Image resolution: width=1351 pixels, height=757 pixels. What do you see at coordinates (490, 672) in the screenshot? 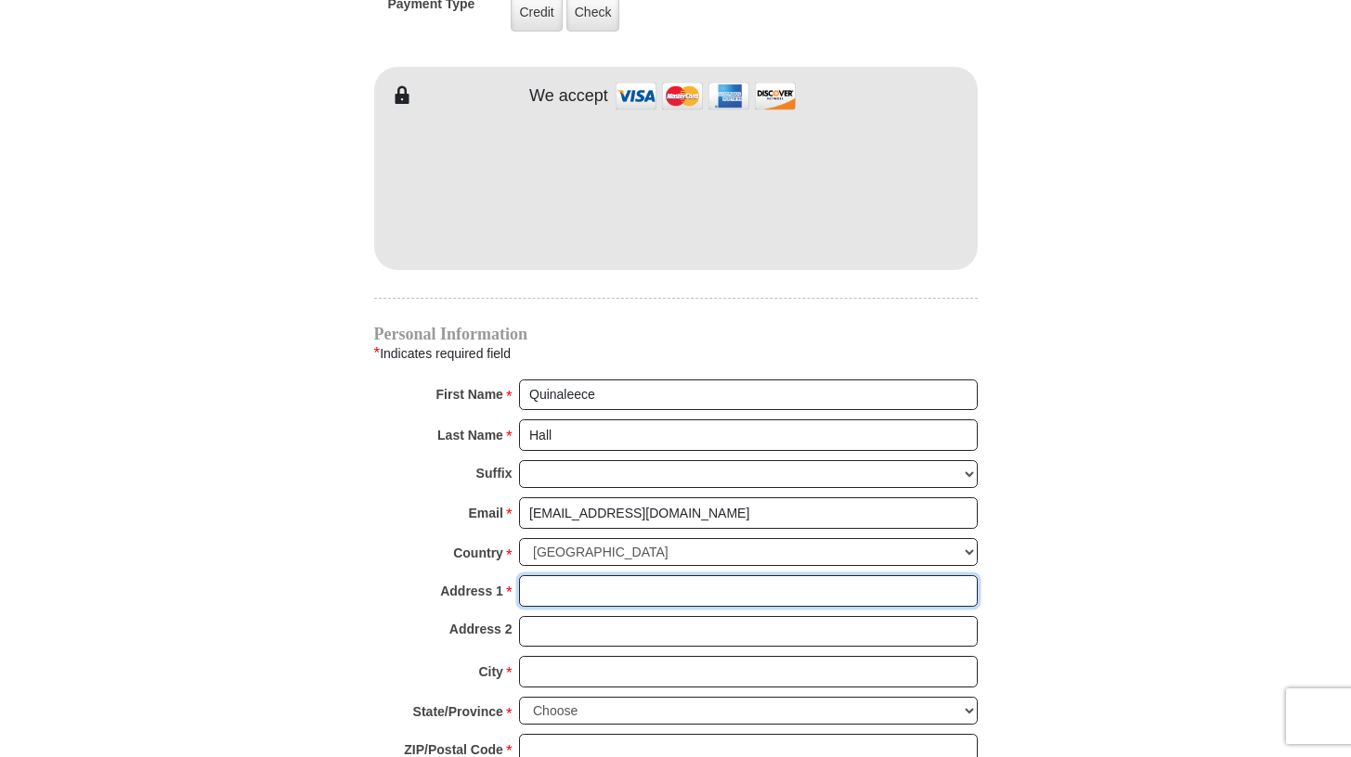
I see `strong: City` at bounding box center [490, 672].